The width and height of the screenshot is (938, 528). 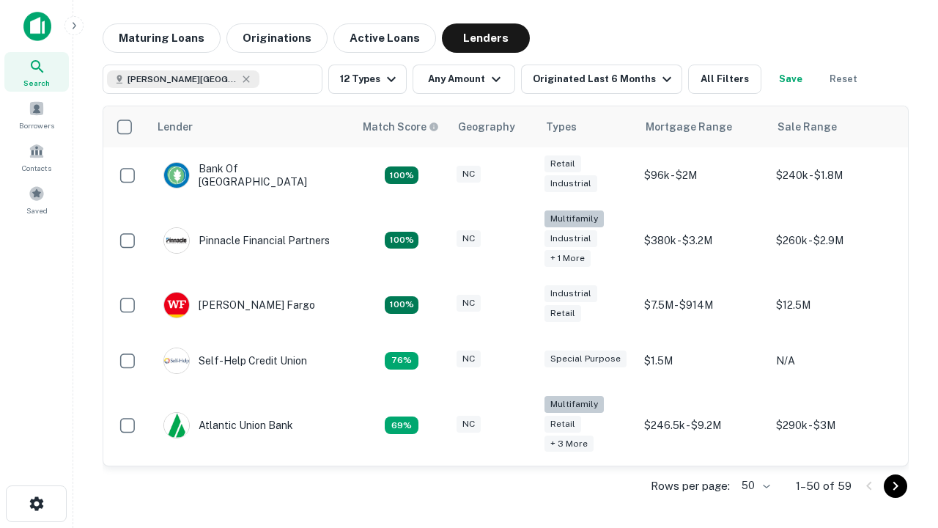 What do you see at coordinates (401, 127) in the screenshot?
I see `div: Capitalize uses an advanced AI algorithm to match your search with the best lender. The match sco...` at bounding box center [401, 127].